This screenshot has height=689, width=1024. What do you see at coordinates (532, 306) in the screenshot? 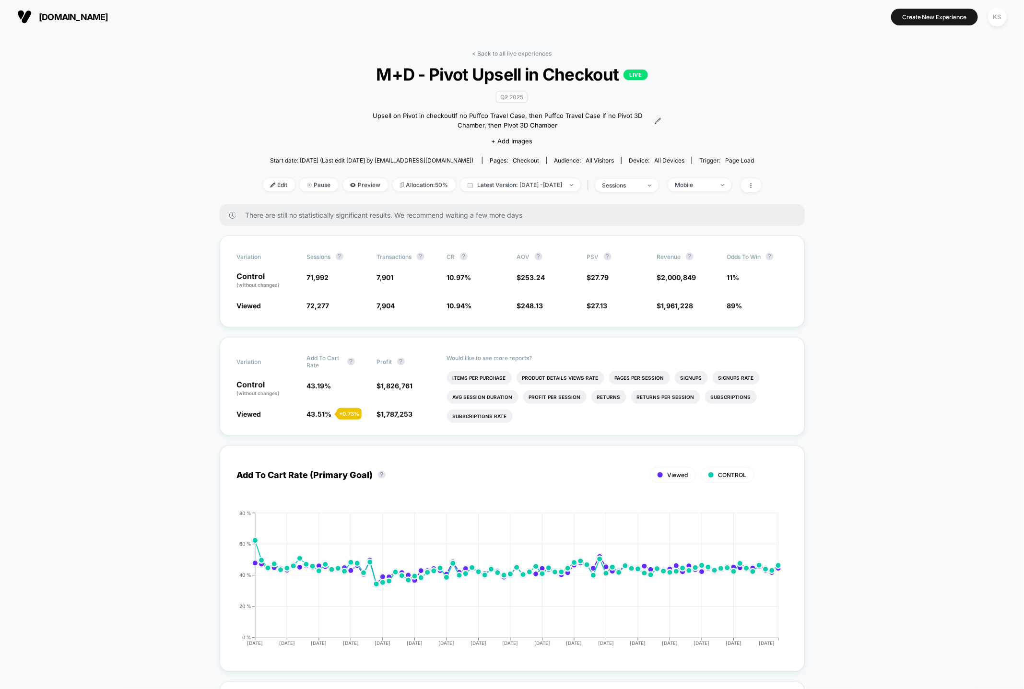
I see `span: 248.13` at bounding box center [532, 306].